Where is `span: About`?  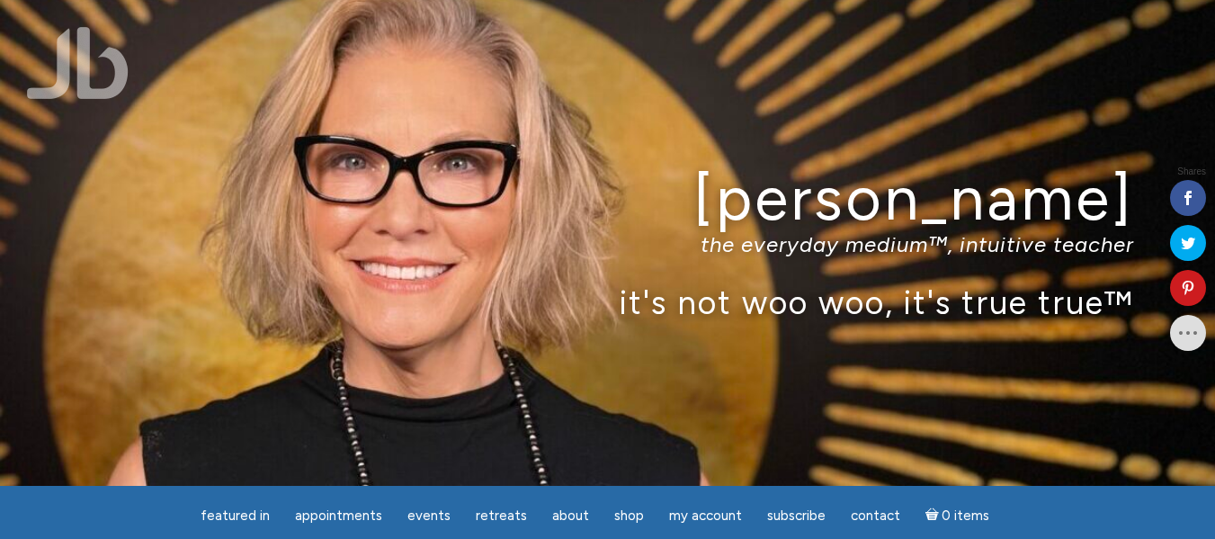
span: About is located at coordinates (570, 516).